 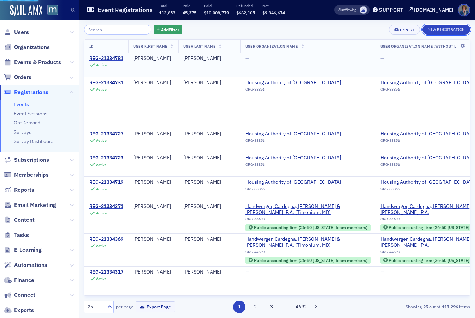 I want to click on button: 4692, so click(x=301, y=307).